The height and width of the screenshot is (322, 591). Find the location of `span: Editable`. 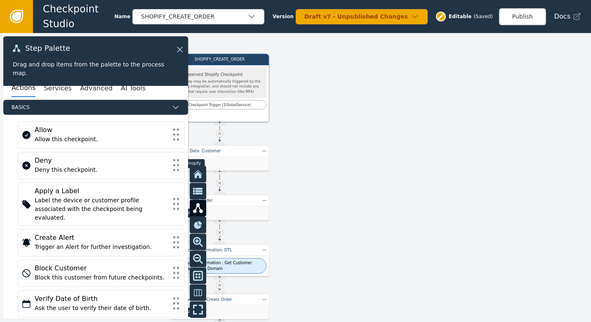

span: Editable is located at coordinates (461, 17).